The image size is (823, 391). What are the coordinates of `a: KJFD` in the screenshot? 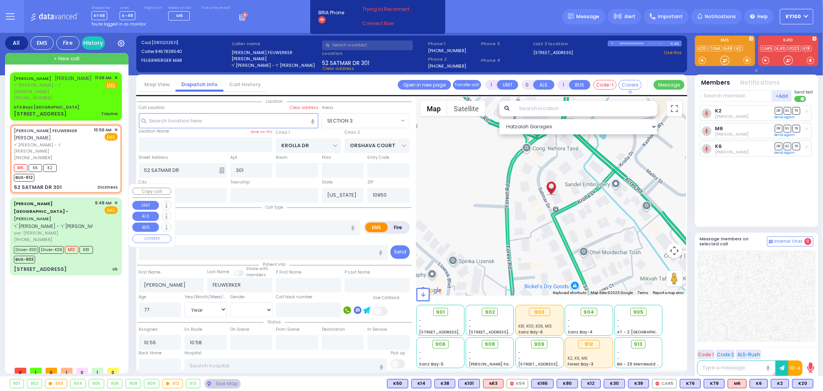 It's located at (782, 48).